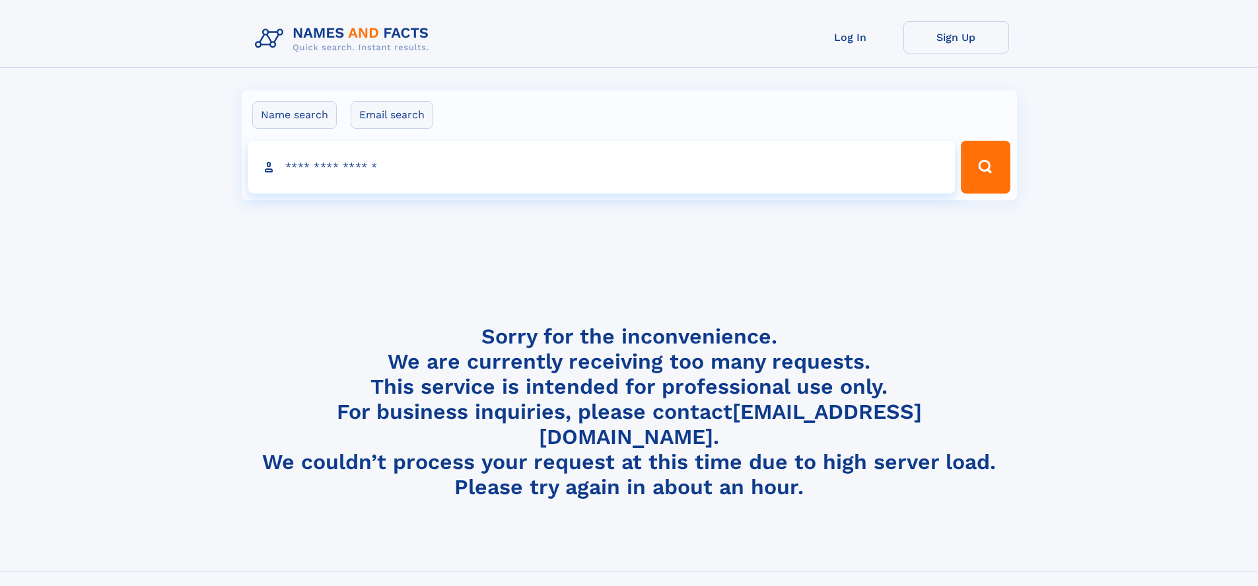  I want to click on h4: Sorry for the inconvenience. We are currently receiving too many requests. This service is intend..., so click(629, 411).